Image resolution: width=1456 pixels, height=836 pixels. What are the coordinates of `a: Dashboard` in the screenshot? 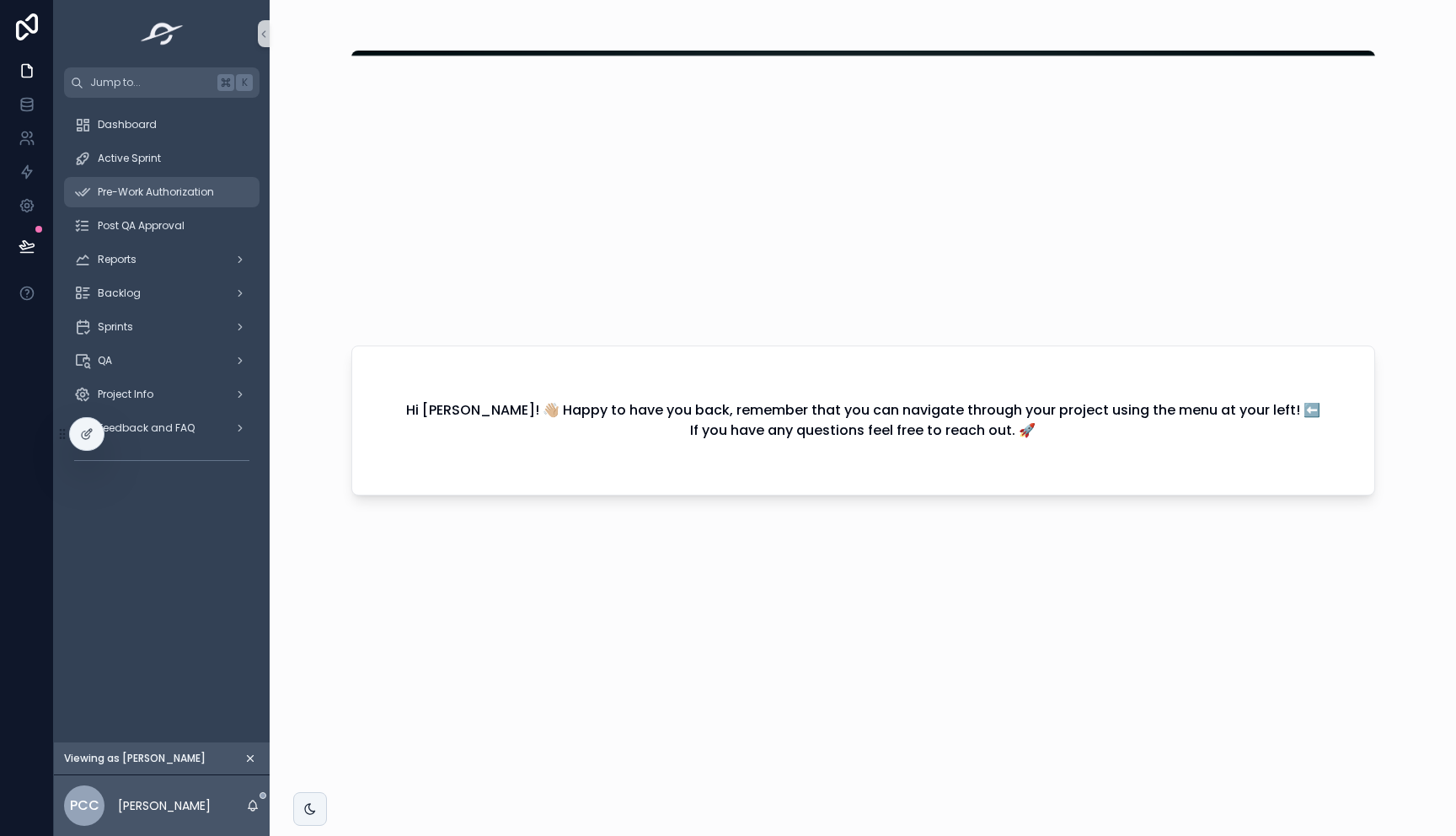 It's located at (162, 125).